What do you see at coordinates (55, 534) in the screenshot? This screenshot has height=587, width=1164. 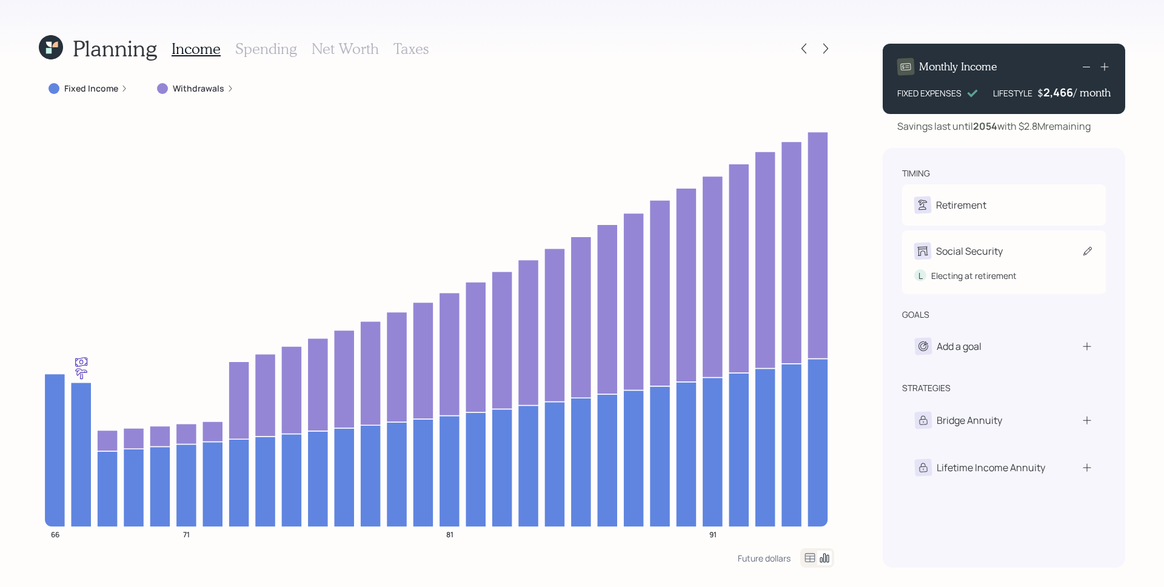 I see `tspan: 66` at bounding box center [55, 534].